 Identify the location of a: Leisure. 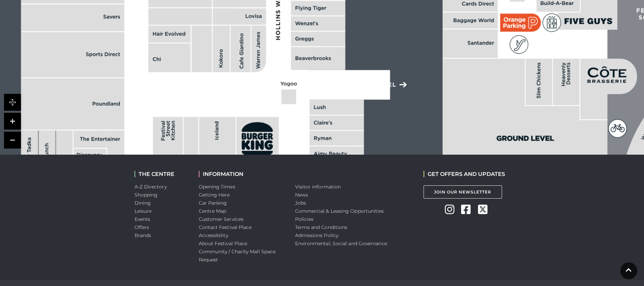
(143, 211).